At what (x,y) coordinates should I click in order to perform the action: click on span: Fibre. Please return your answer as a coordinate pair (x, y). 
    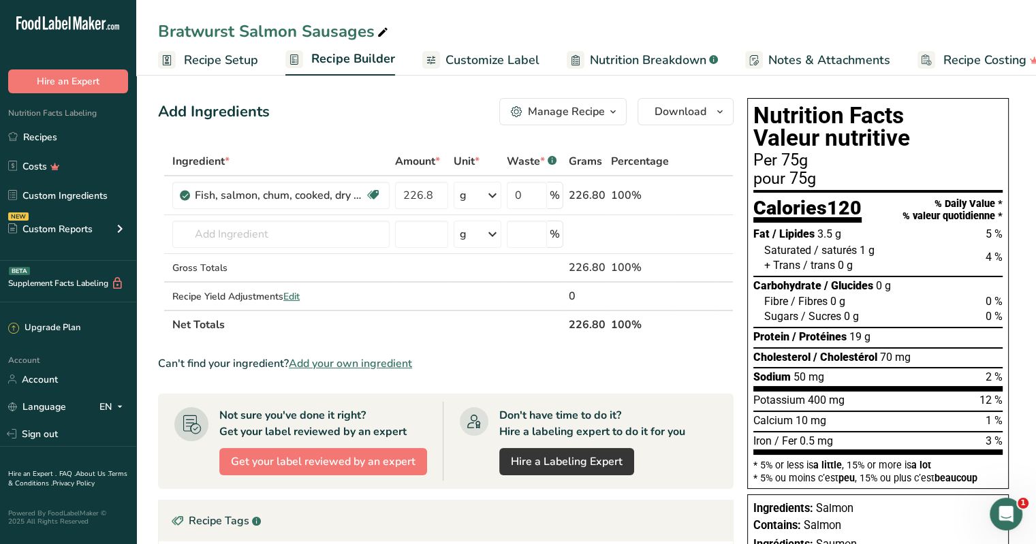
    Looking at the image, I should click on (776, 301).